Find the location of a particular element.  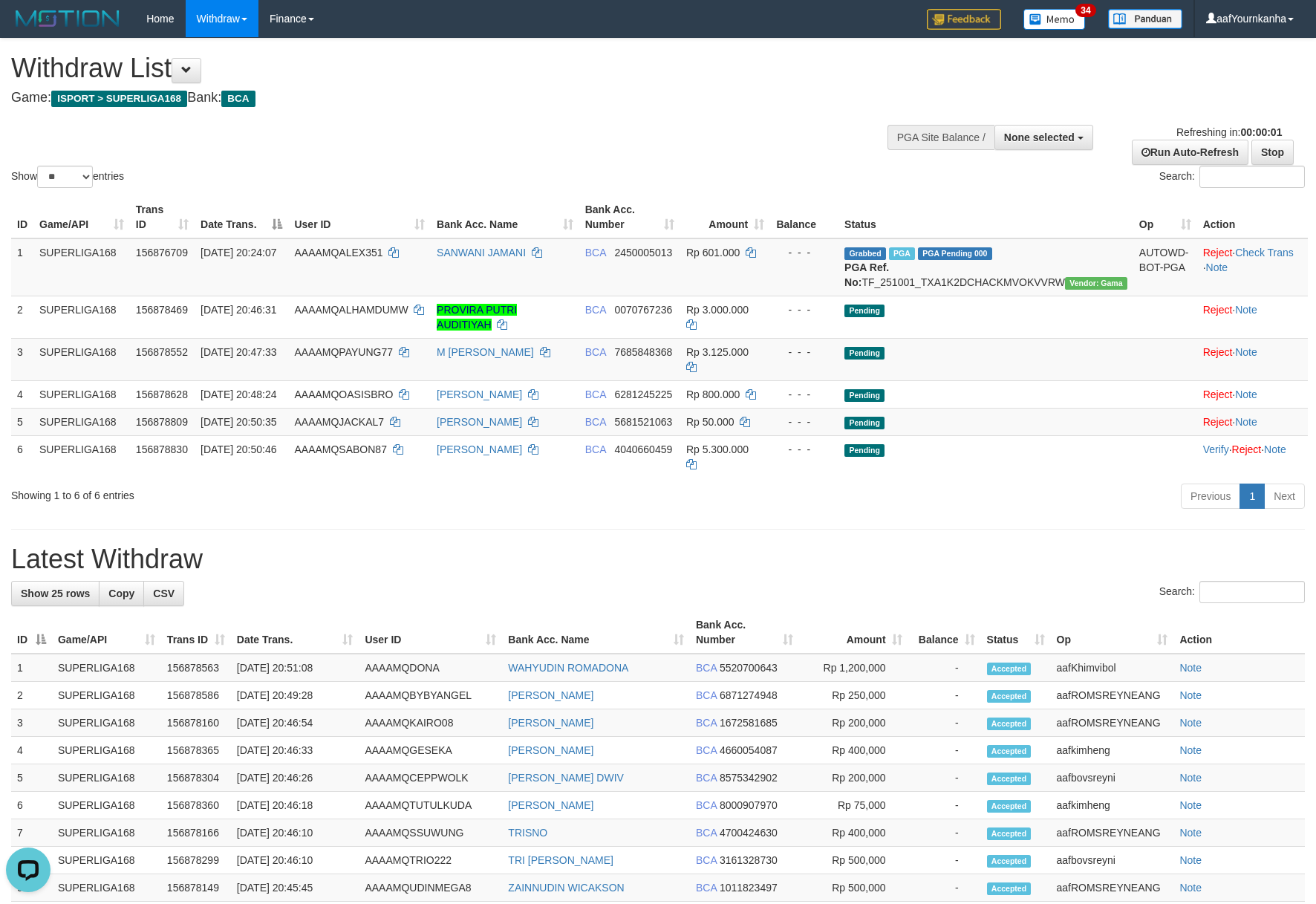

span: Copy 3161328730 to clipboard is located at coordinates (749, 860).